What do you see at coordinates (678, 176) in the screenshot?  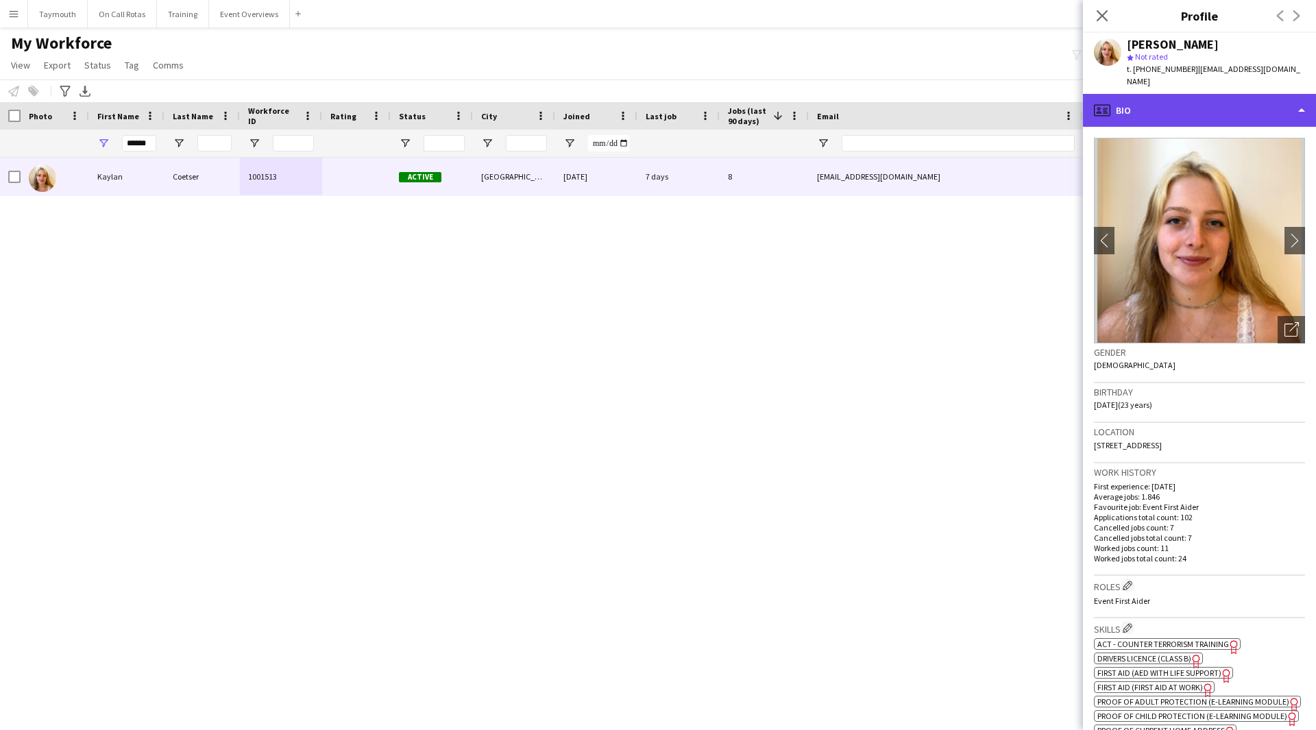 I see `div: 7 days` at bounding box center [678, 176].